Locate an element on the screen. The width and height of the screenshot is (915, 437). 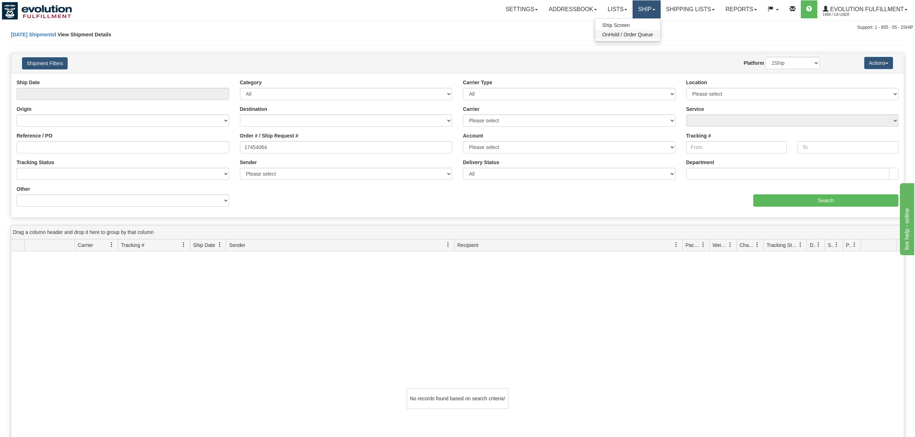
div: live help - online is located at coordinates (36, 9).